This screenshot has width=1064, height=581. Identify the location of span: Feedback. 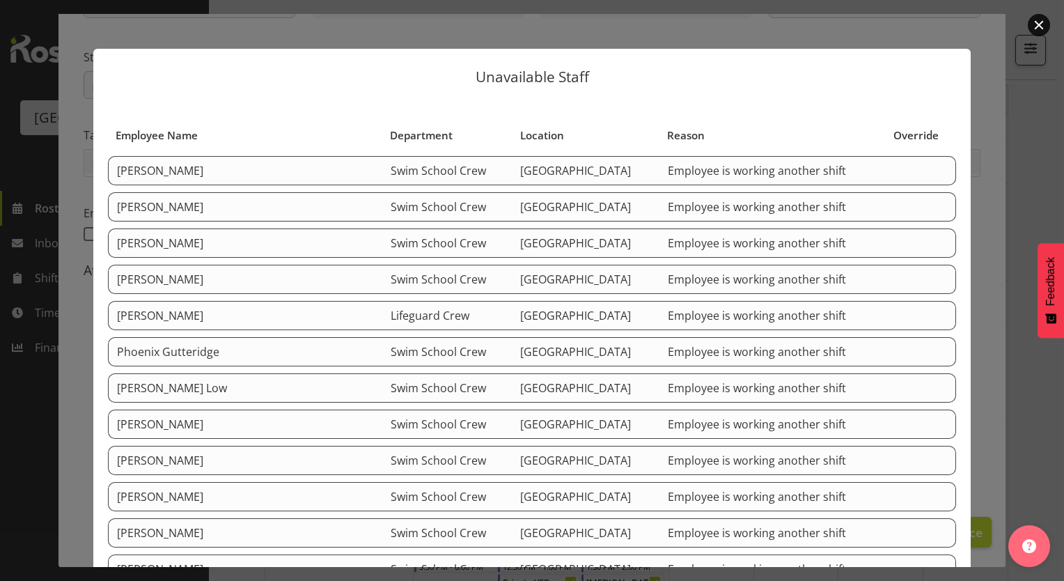
(1051, 281).